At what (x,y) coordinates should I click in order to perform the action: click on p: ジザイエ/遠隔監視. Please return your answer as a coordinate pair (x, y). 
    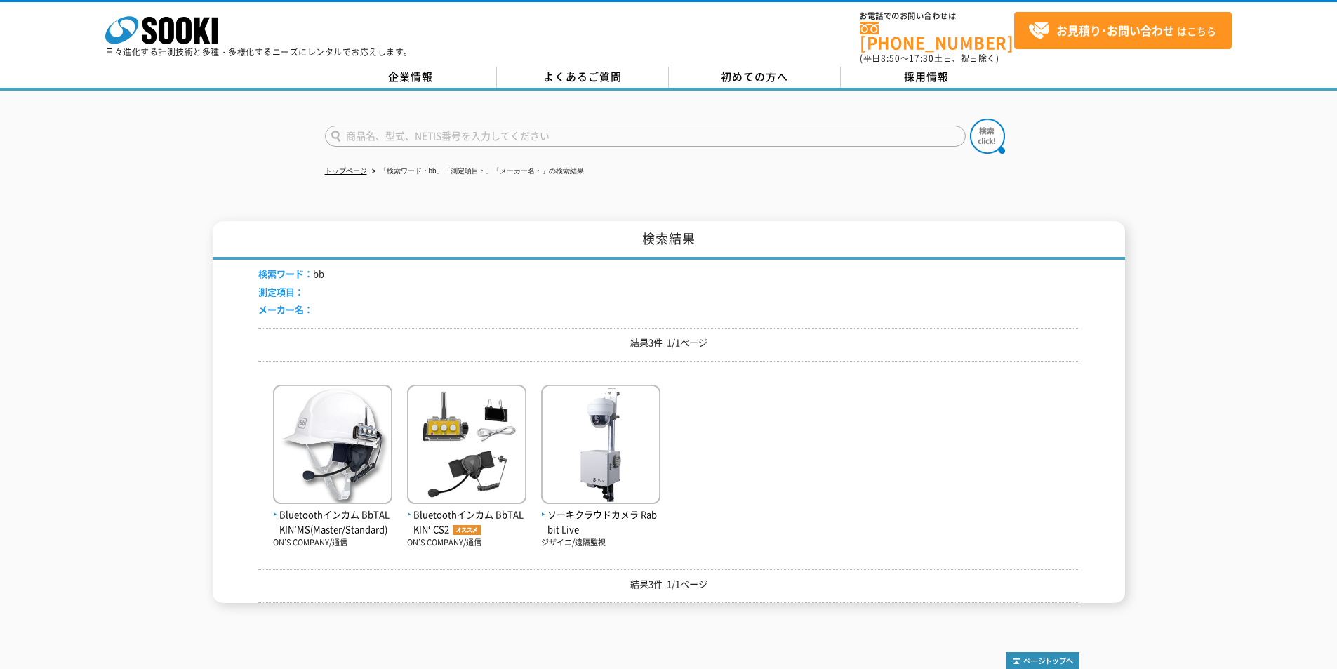
    Looking at the image, I should click on (601, 542).